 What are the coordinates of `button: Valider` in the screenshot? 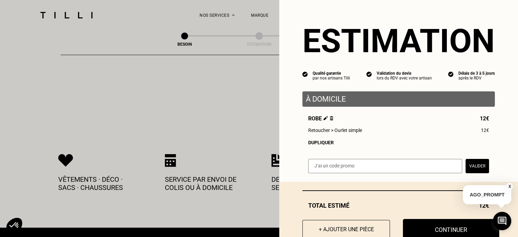 It's located at (477, 166).